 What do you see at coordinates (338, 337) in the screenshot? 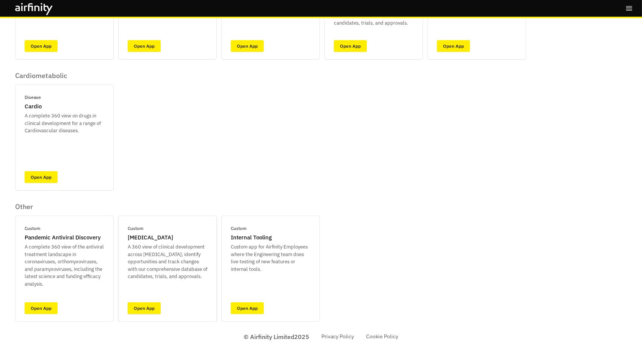
I see `a: Privacy Policy` at bounding box center [338, 337].